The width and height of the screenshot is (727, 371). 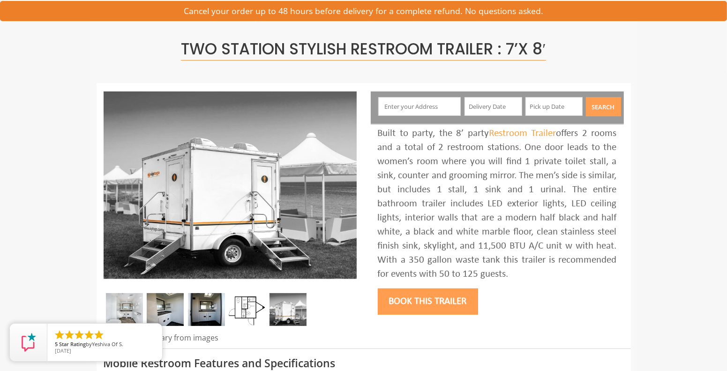 What do you see at coordinates (247, 309) in the screenshot?
I see `img: Floor Plan of 2 station Mini restroom with sink and toilet` at bounding box center [247, 309].